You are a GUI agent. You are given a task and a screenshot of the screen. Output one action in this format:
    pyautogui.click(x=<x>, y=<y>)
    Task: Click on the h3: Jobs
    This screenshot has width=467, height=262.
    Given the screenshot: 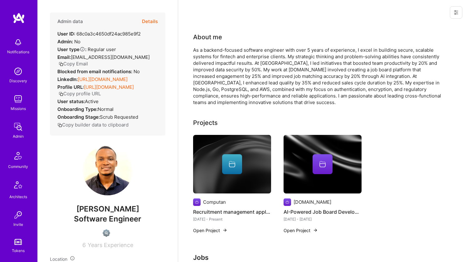 What is the action you would take?
    pyautogui.click(x=322, y=257)
    